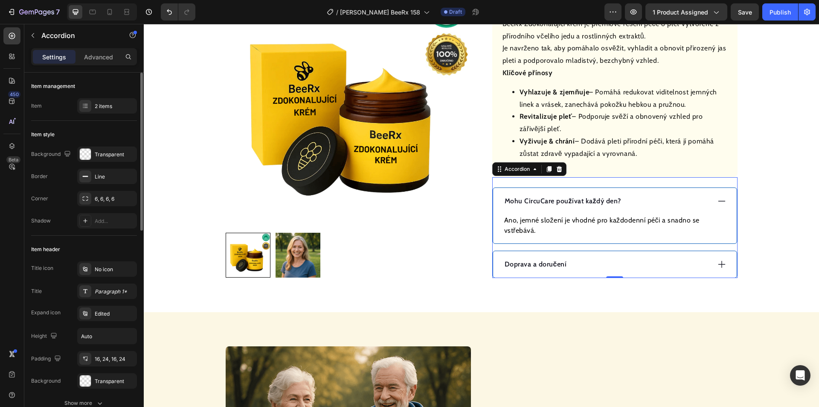 The image size is (819, 407). What do you see at coordinates (115, 359) in the screenshot?
I see `div: 16, 24, 16, 24` at bounding box center [115, 359].